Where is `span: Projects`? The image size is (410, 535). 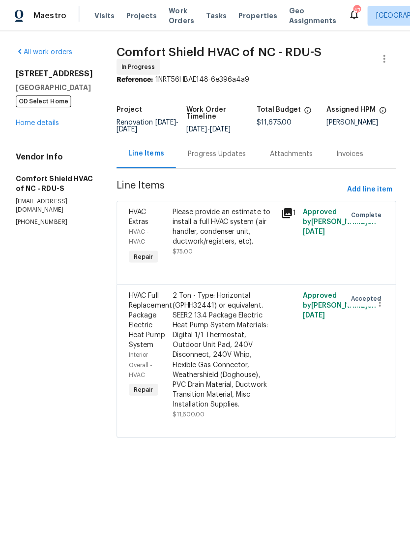
span: Projects is located at coordinates (141, 16).